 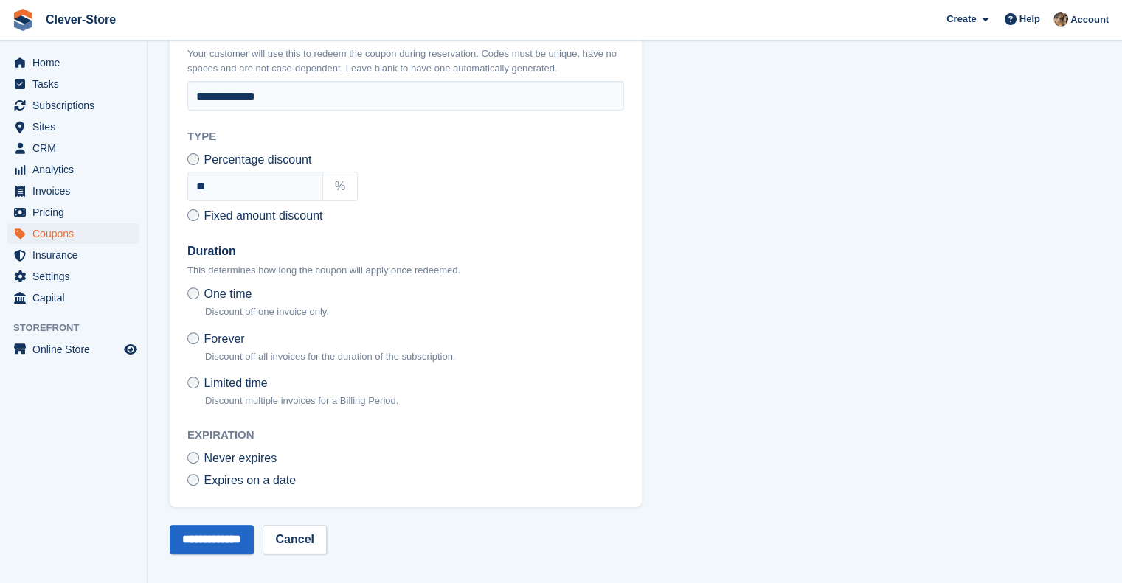 I want to click on input: Expires on a date, so click(x=193, y=480).